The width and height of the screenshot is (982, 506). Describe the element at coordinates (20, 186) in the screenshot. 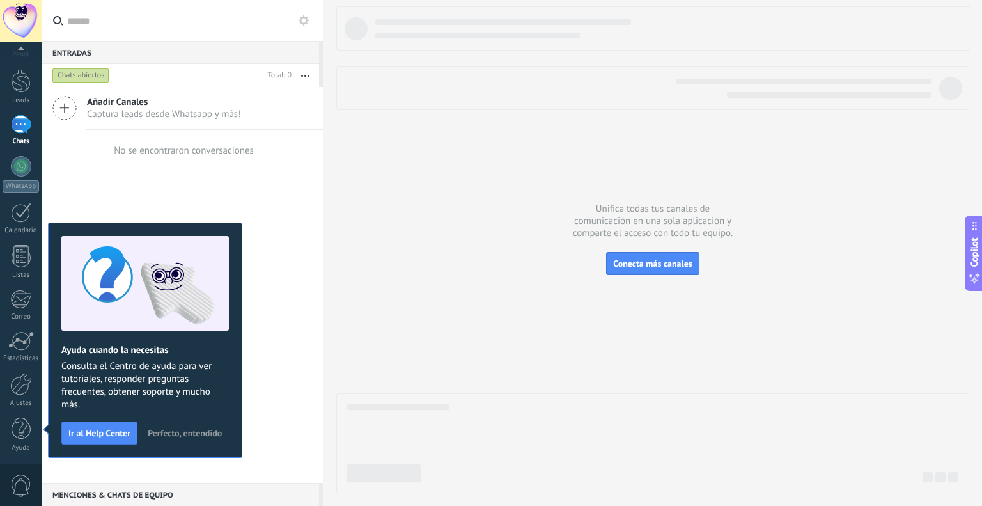

I see `div: WhatsApp` at that location.